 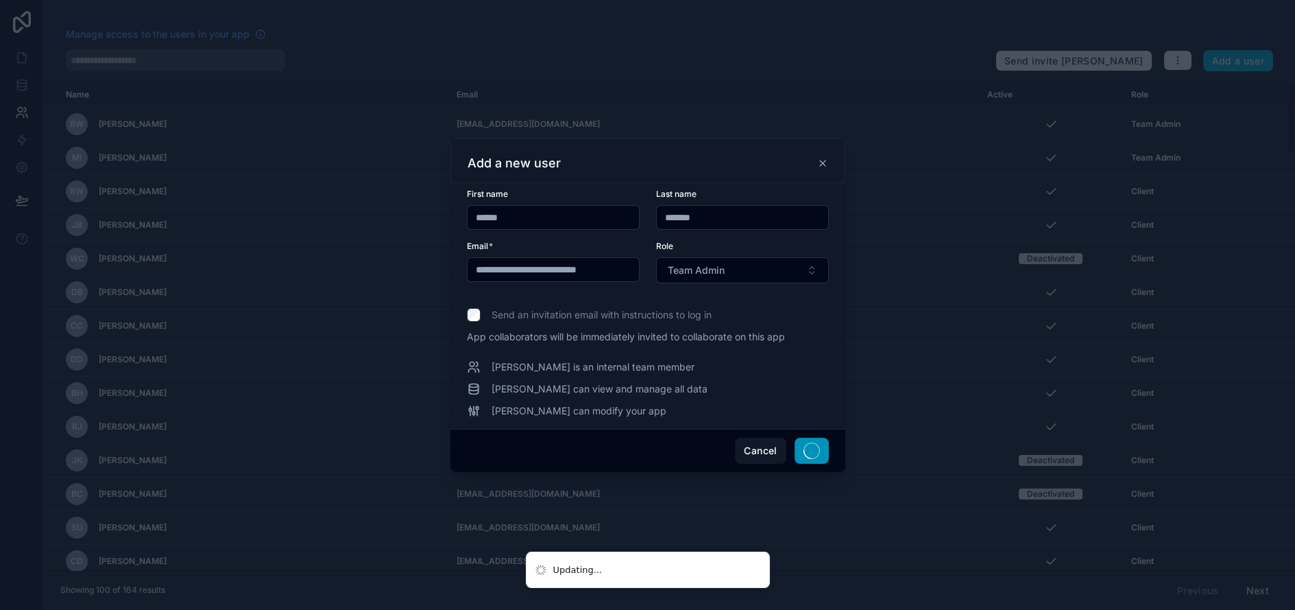 What do you see at coordinates (488, 193) in the screenshot?
I see `span: First name` at bounding box center [488, 193].